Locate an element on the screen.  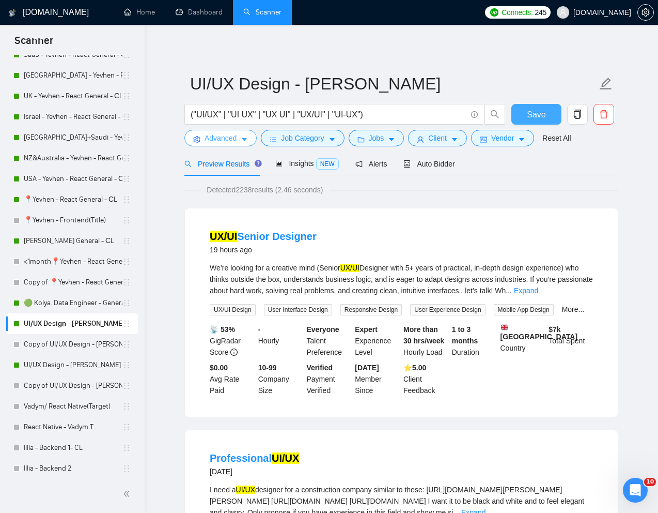
button: setting is located at coordinates (646, 12).